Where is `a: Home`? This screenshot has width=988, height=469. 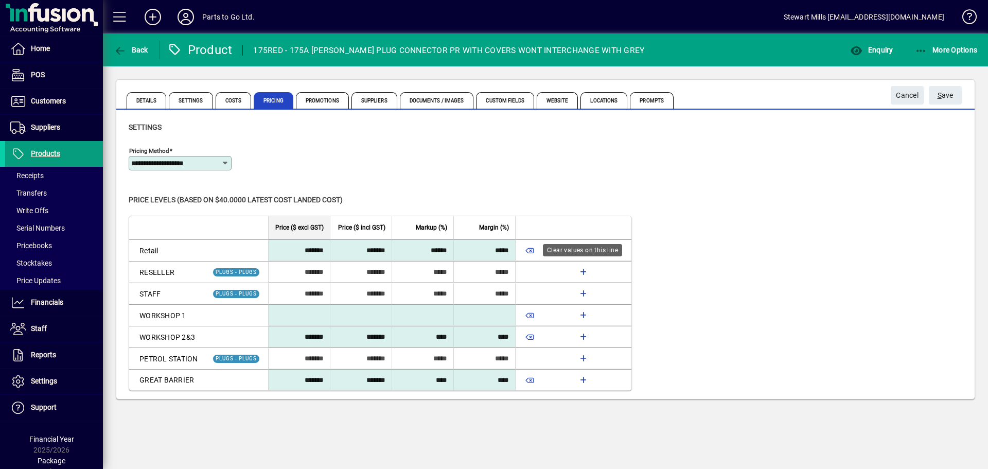
a: Home is located at coordinates (54, 49).